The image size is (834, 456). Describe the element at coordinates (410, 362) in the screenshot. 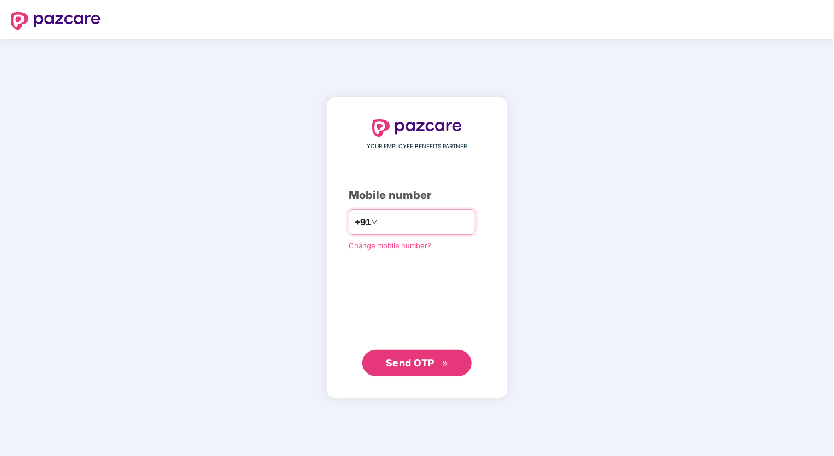

I see `span: Send OTP` at that location.